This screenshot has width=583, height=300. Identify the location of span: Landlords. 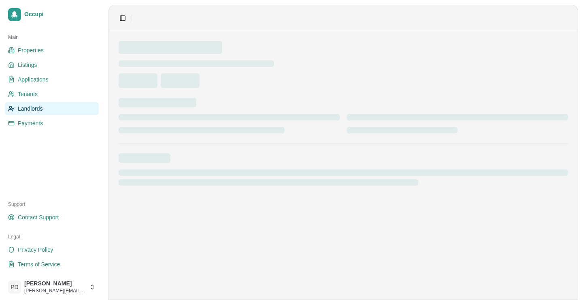
(30, 109).